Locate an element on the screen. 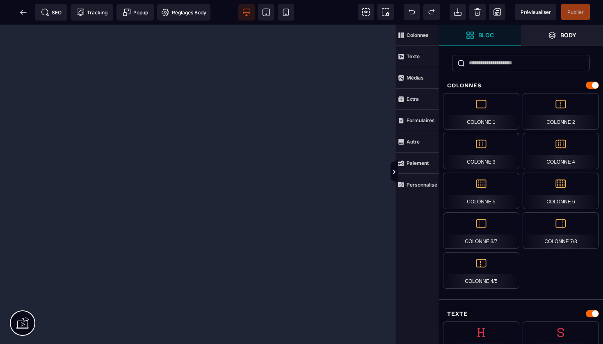  span: Ouvrir les calques is located at coordinates (562, 35).